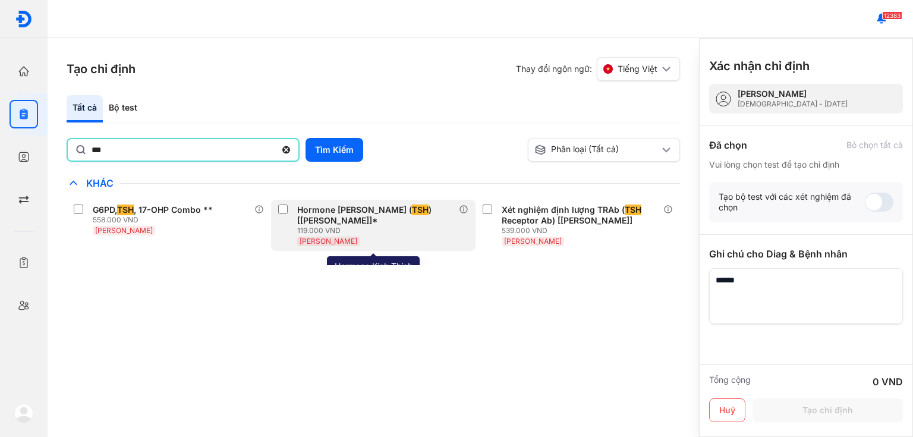 The image size is (913, 437). I want to click on div: 0 VND, so click(888, 382).